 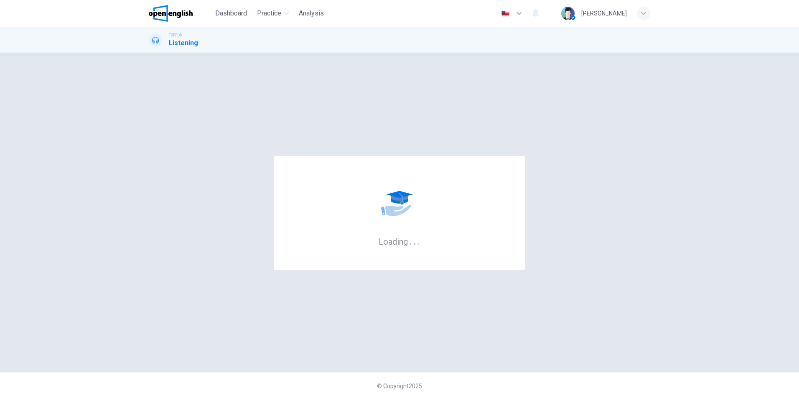 What do you see at coordinates (269, 13) in the screenshot?
I see `span: Practice` at bounding box center [269, 13].